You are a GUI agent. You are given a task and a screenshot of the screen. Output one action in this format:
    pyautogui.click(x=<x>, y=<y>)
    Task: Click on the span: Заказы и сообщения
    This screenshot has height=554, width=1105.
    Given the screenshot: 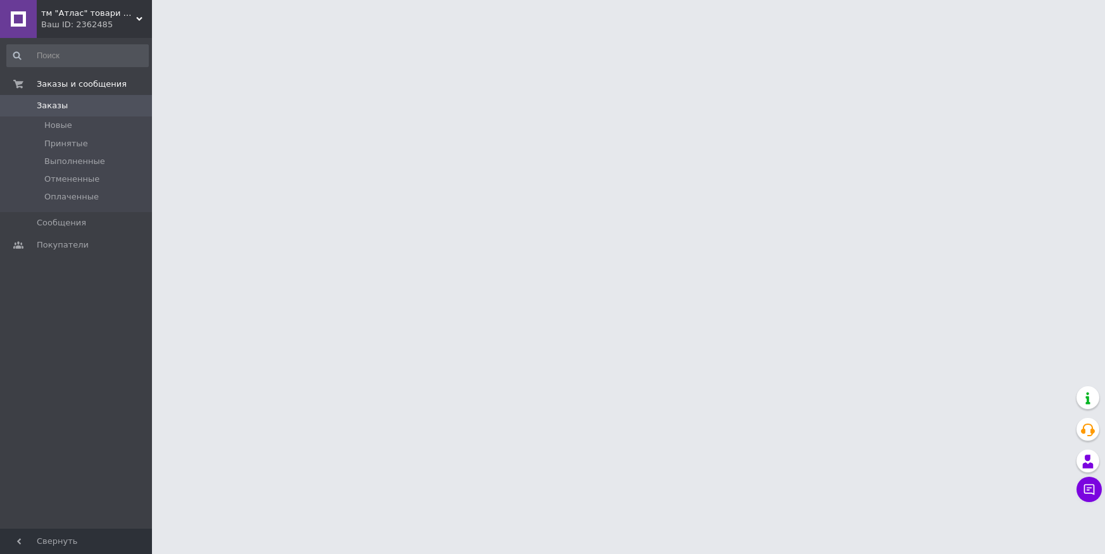 What is the action you would take?
    pyautogui.click(x=82, y=84)
    